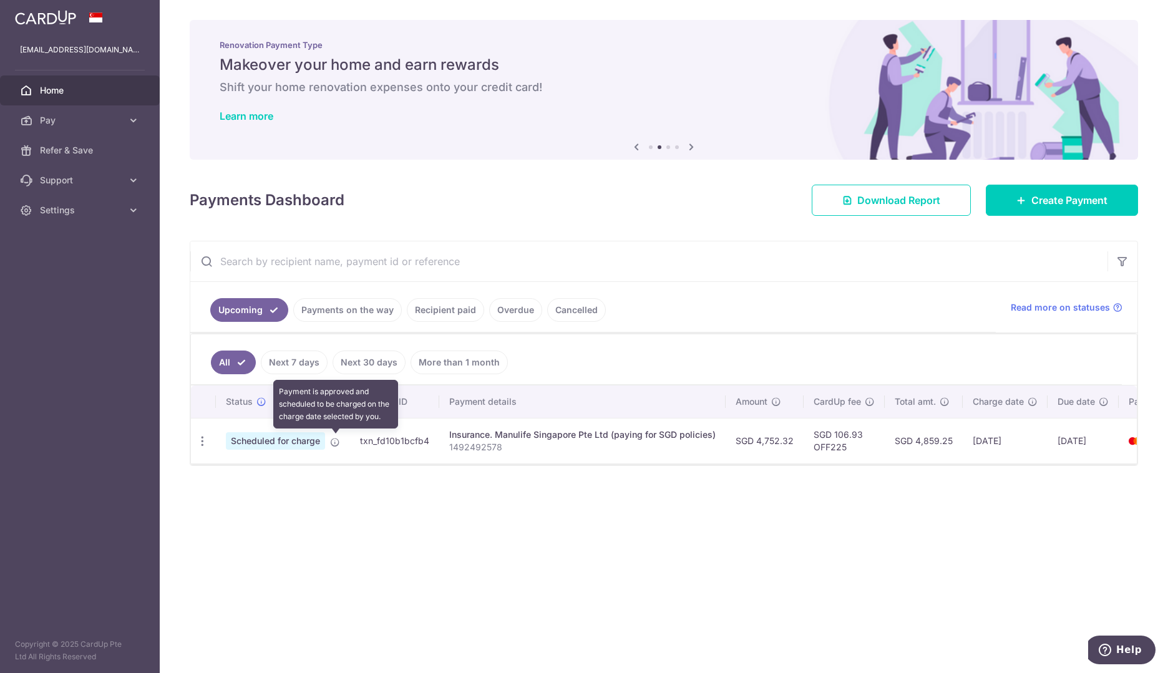 The width and height of the screenshot is (1168, 673). I want to click on span: Due date, so click(1077, 402).